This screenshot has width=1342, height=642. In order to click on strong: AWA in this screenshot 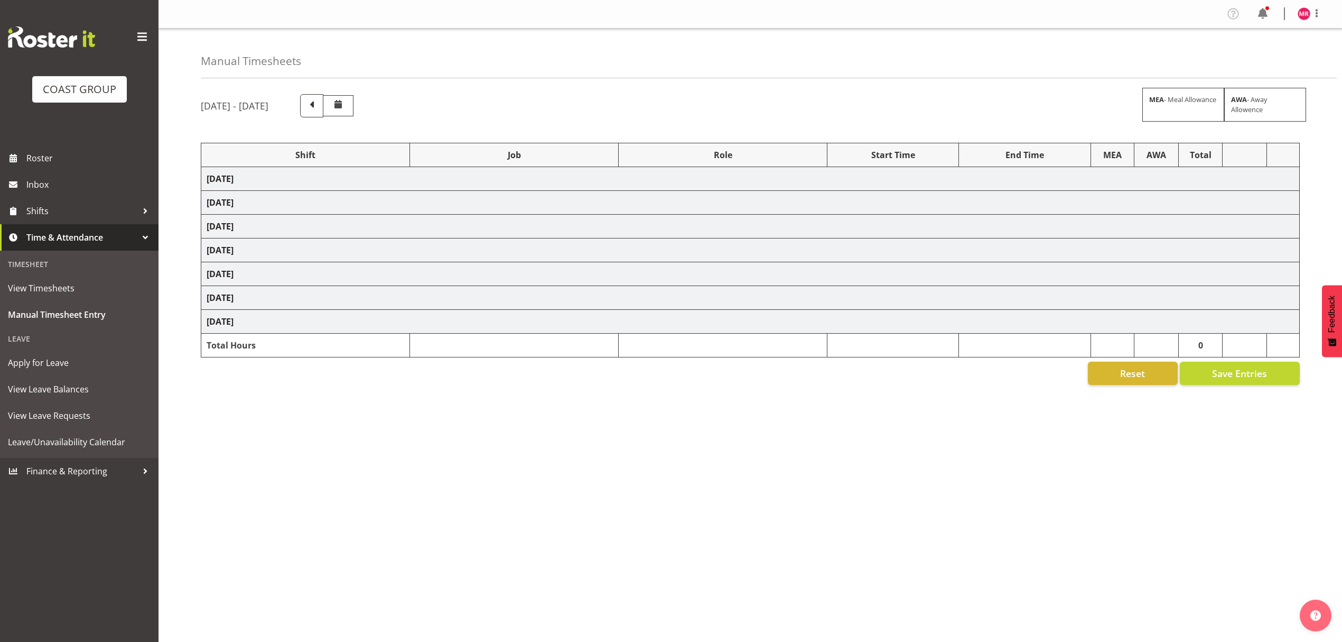, I will do `click(1239, 99)`.